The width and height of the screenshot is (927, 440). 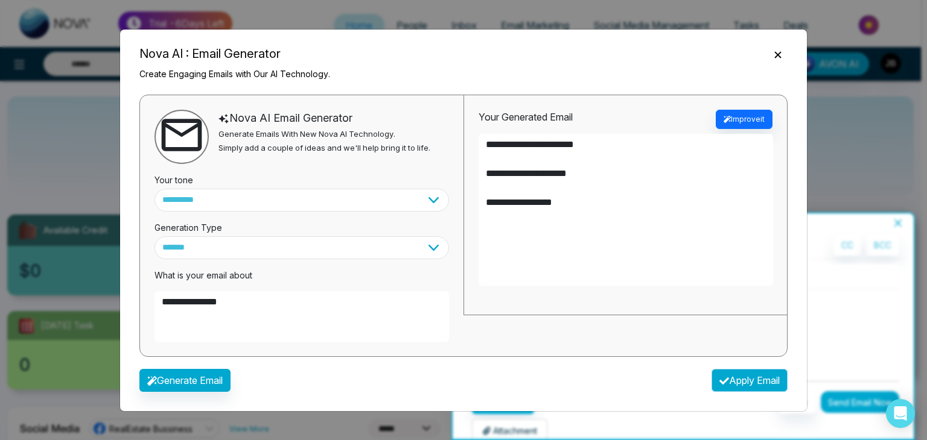 What do you see at coordinates (302, 275) in the screenshot?
I see `p: What is your email about` at bounding box center [302, 275].